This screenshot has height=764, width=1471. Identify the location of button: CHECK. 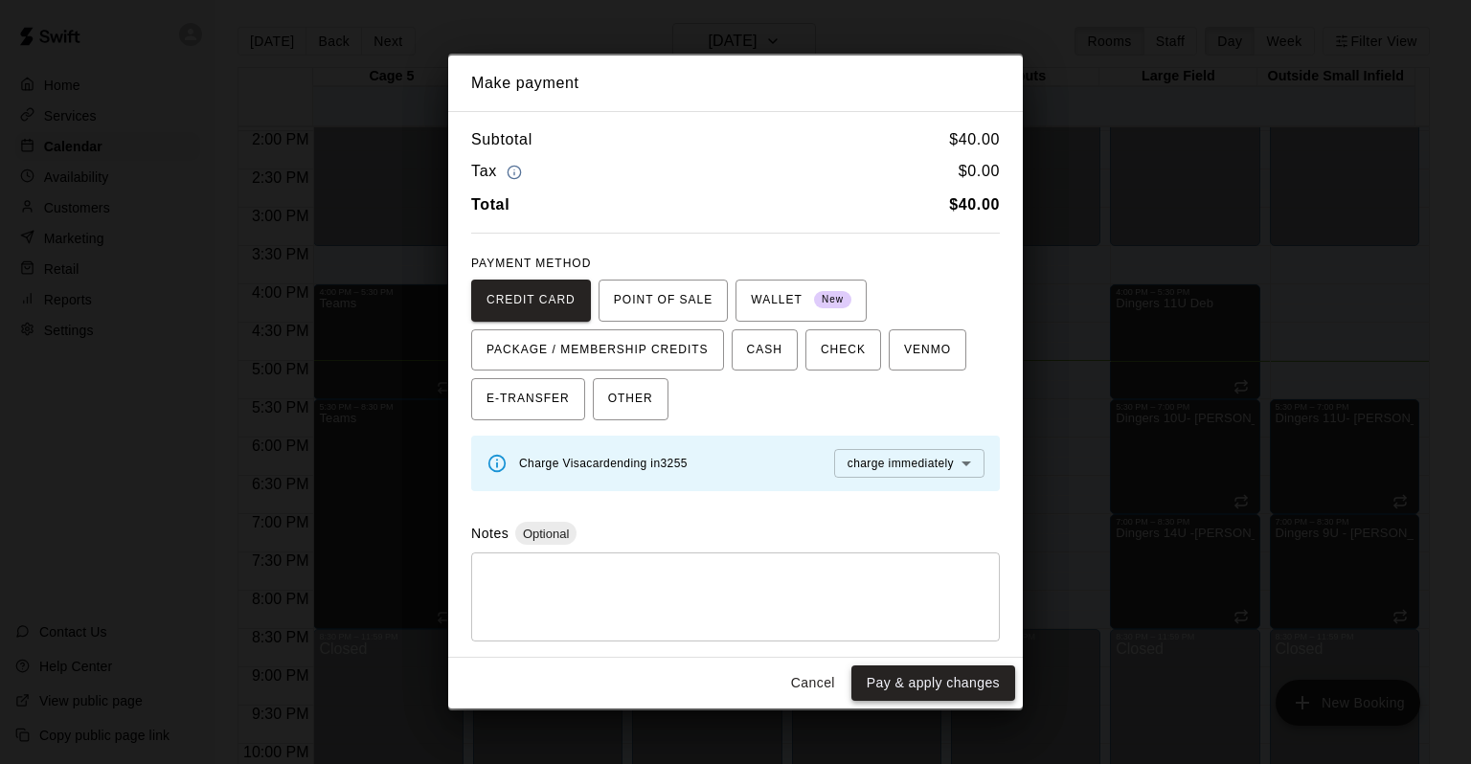
(843, 350).